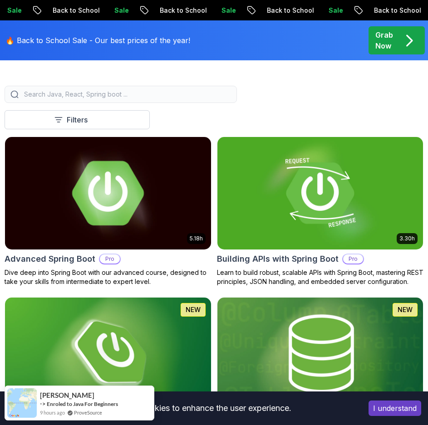 The width and height of the screenshot is (428, 425). Describe the element at coordinates (82, 404) in the screenshot. I see `a: Enroled to Java For Beginners` at that location.